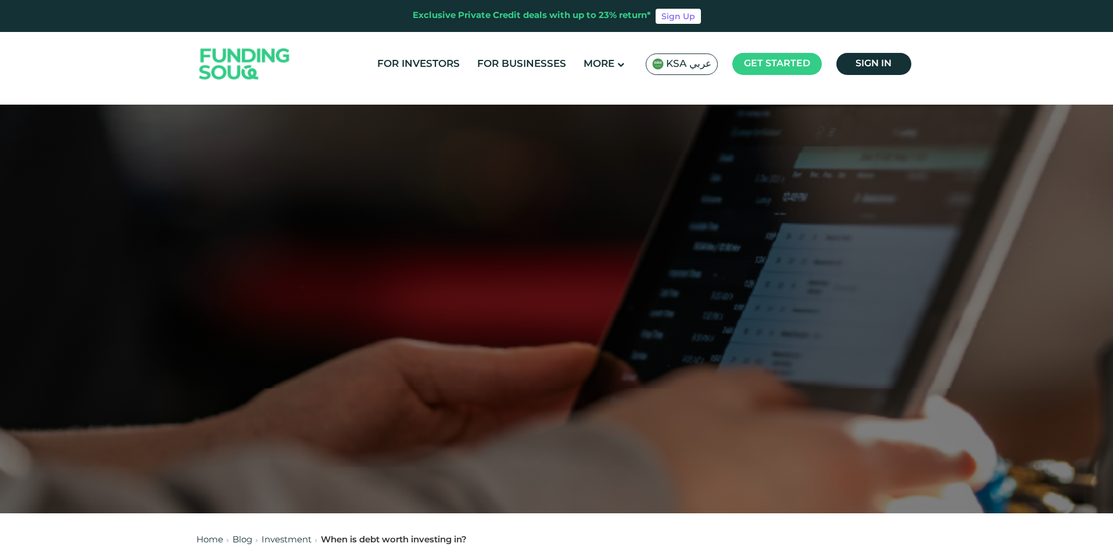 Image resolution: width=1113 pixels, height=554 pixels. What do you see at coordinates (689, 64) in the screenshot?
I see `span: KSA عربي` at bounding box center [689, 64].